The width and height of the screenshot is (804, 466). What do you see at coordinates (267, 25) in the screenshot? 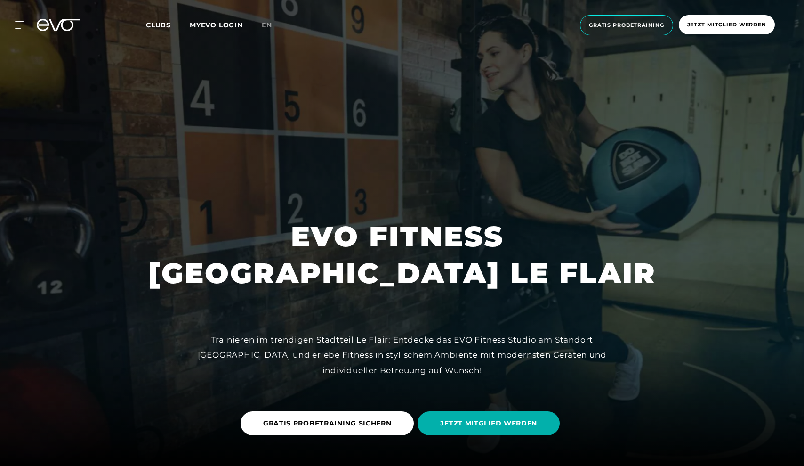
I see `span: en` at bounding box center [267, 25].